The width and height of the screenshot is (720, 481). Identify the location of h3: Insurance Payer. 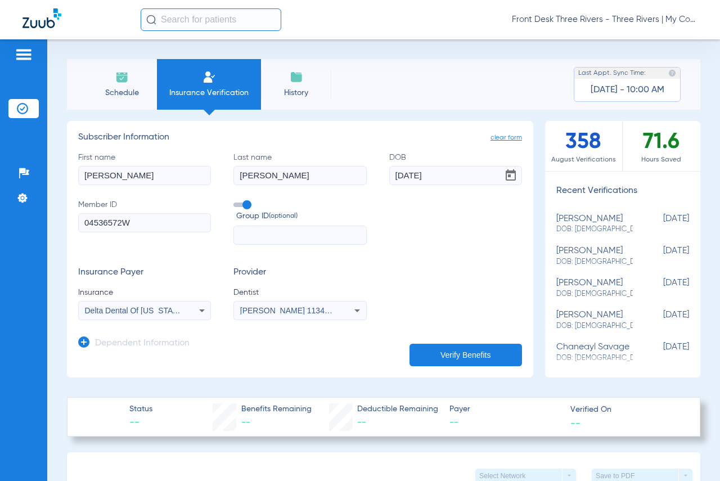
(145, 273).